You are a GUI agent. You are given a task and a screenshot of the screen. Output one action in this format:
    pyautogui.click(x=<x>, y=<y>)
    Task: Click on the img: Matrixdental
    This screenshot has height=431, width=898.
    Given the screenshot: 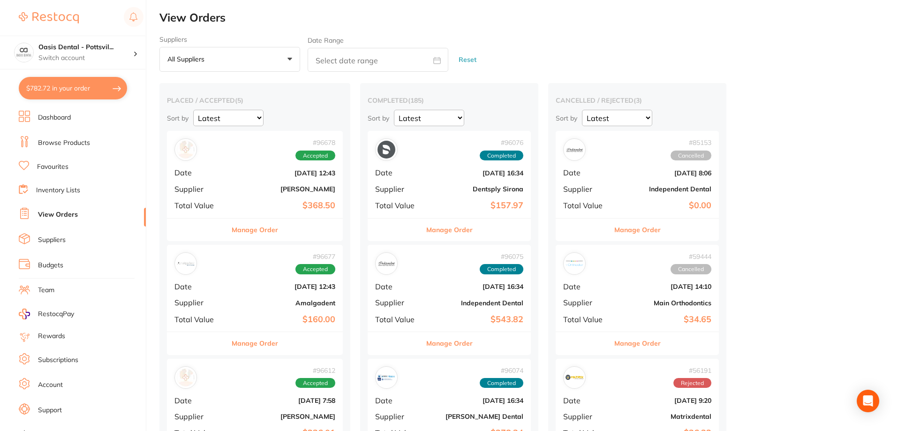 What is the action you would take?
    pyautogui.click(x=574, y=377)
    